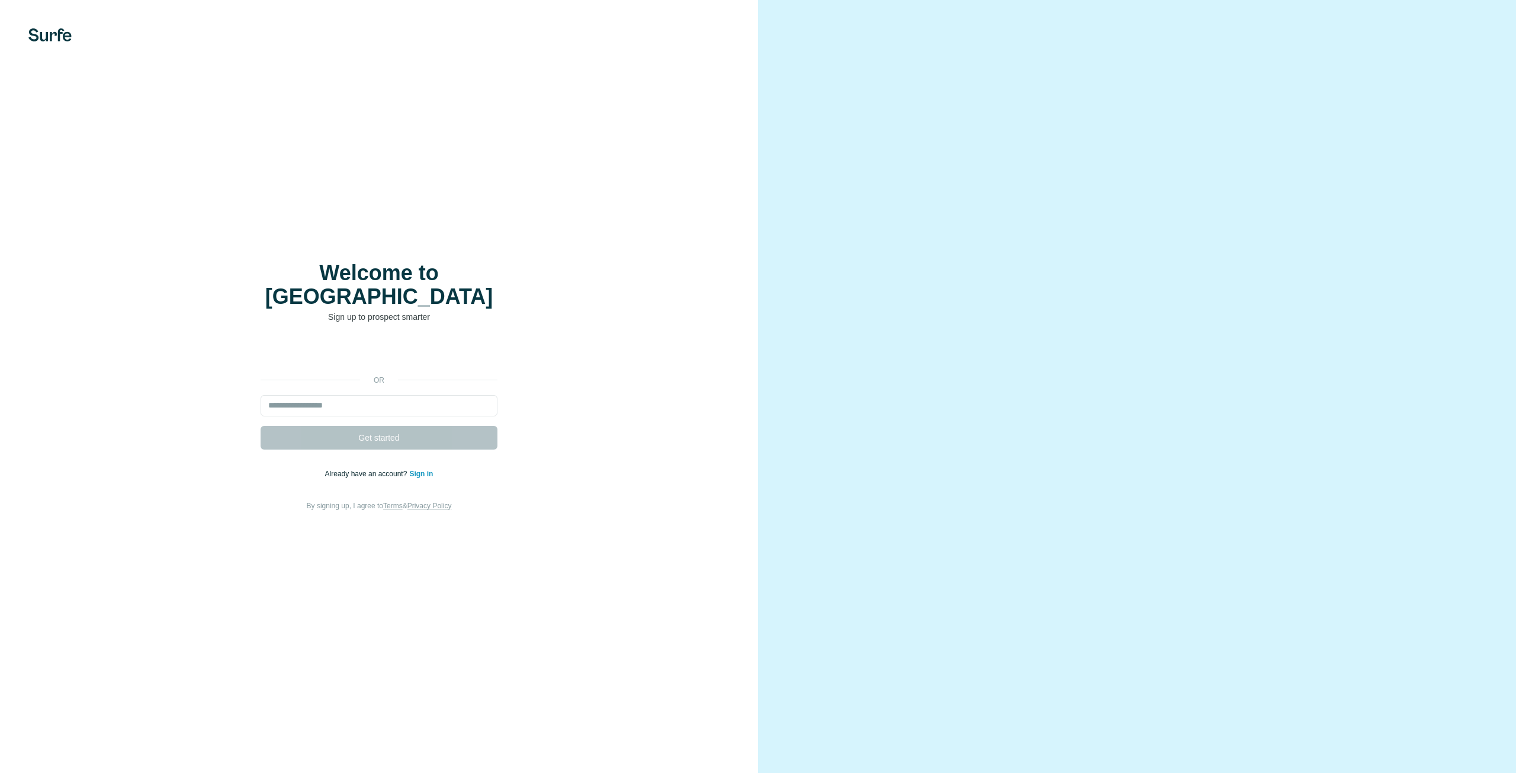  What do you see at coordinates (50, 35) in the screenshot?
I see `img: Surfe's logo` at bounding box center [50, 35].